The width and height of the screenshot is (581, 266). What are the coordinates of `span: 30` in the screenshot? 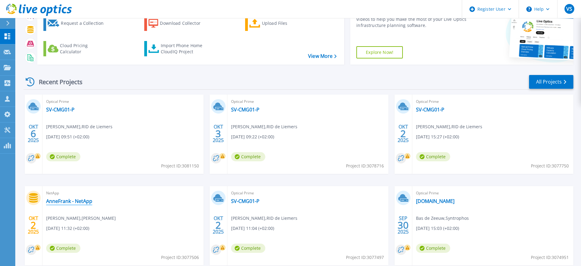 It's located at (403, 225).